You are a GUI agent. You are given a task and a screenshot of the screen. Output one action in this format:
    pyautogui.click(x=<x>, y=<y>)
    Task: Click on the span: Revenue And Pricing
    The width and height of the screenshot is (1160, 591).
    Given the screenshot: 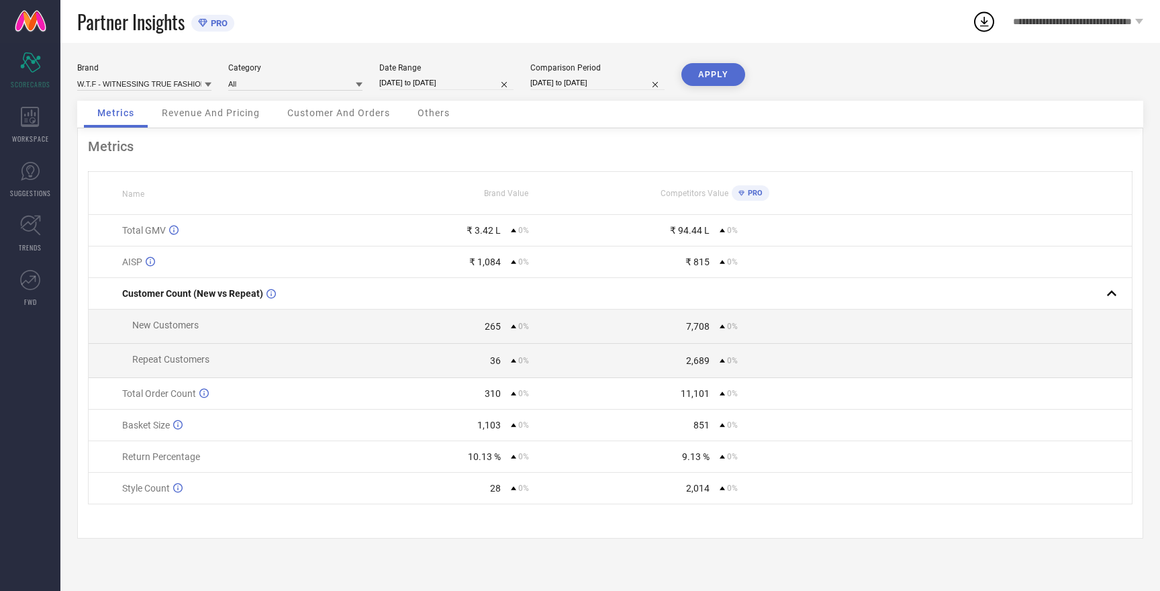 What is the action you would take?
    pyautogui.click(x=211, y=113)
    